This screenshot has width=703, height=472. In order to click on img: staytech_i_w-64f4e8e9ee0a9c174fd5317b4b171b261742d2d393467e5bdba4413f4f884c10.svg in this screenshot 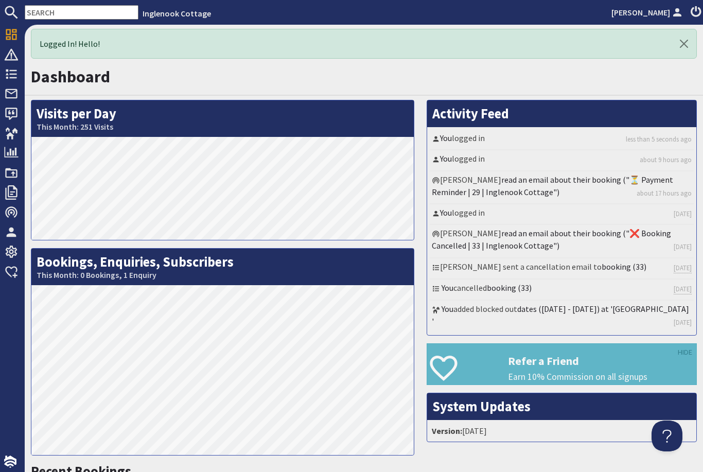, I will do `click(10, 462)`.